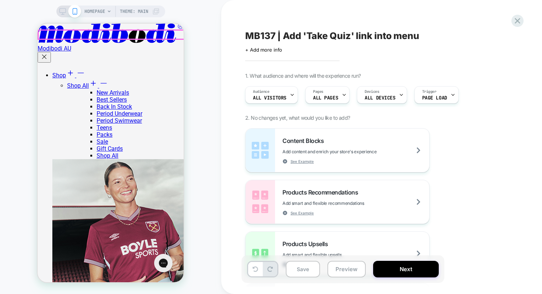 The width and height of the screenshot is (542, 294). I want to click on span: All Visitors, so click(270, 98).